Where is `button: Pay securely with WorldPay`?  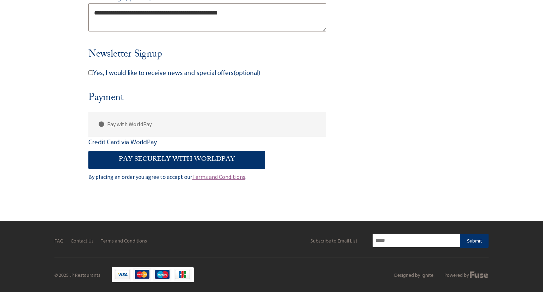 button: Pay securely with WorldPay is located at coordinates (177, 160).